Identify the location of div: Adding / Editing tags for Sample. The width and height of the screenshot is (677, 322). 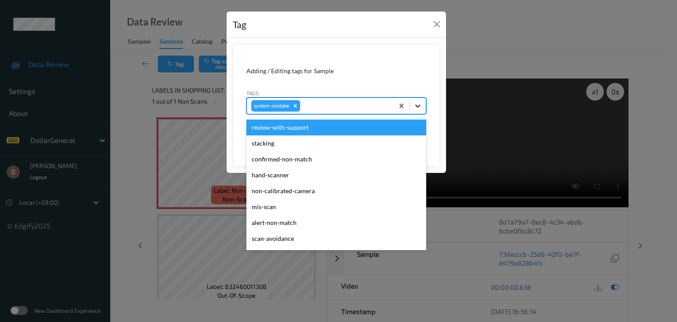
(336, 71).